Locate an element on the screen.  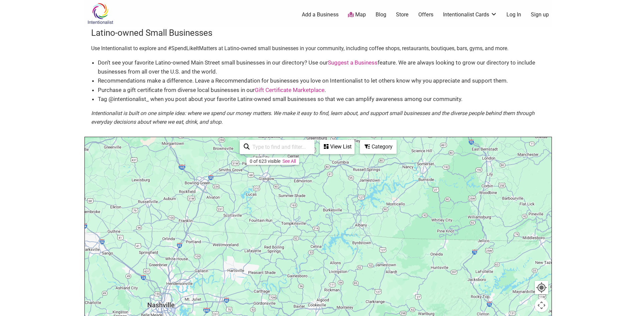
a: Suggest a Business is located at coordinates (353, 62).